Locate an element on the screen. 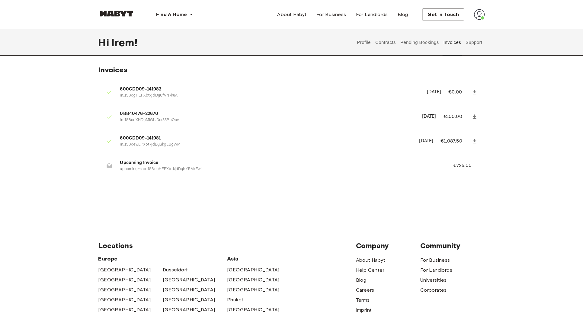  a: Dusseldorf is located at coordinates (175, 270).